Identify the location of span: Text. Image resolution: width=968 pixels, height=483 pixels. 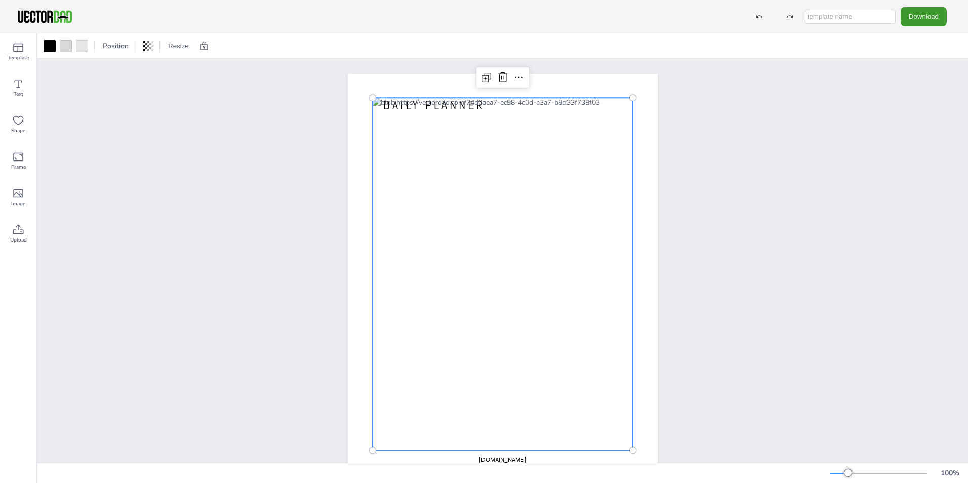
(18, 94).